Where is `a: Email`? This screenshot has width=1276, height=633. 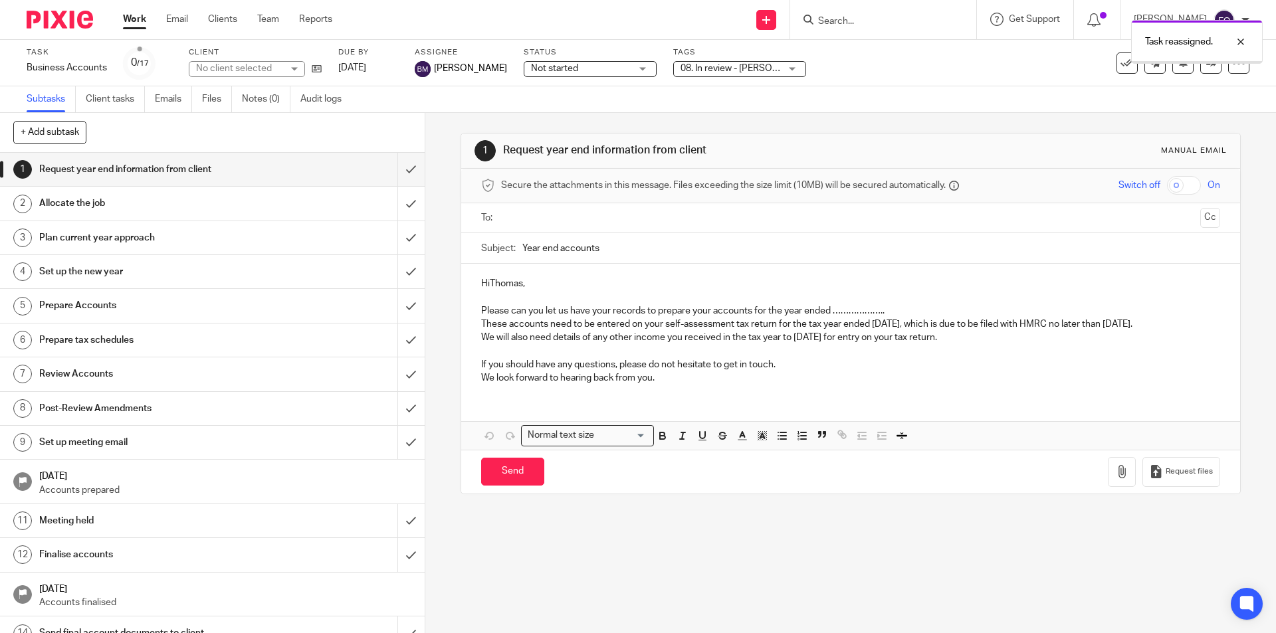
a: Email is located at coordinates (177, 19).